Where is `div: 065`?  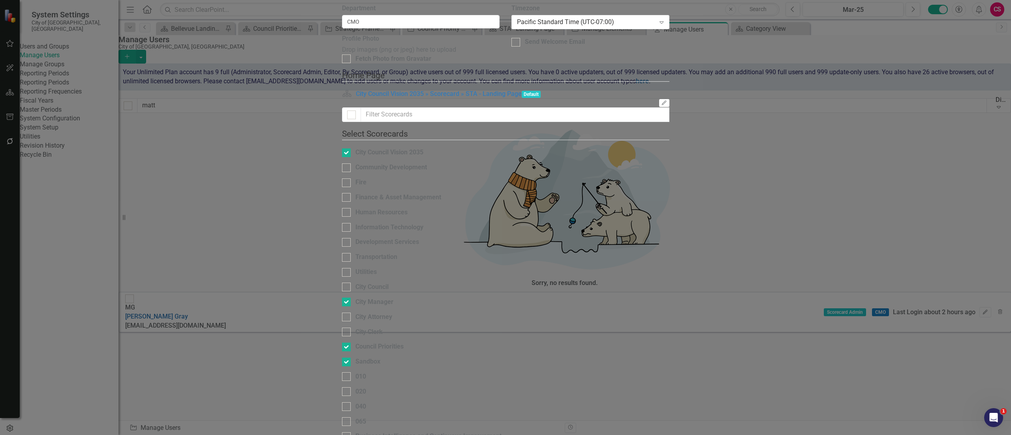
div: 065 is located at coordinates (361, 422).